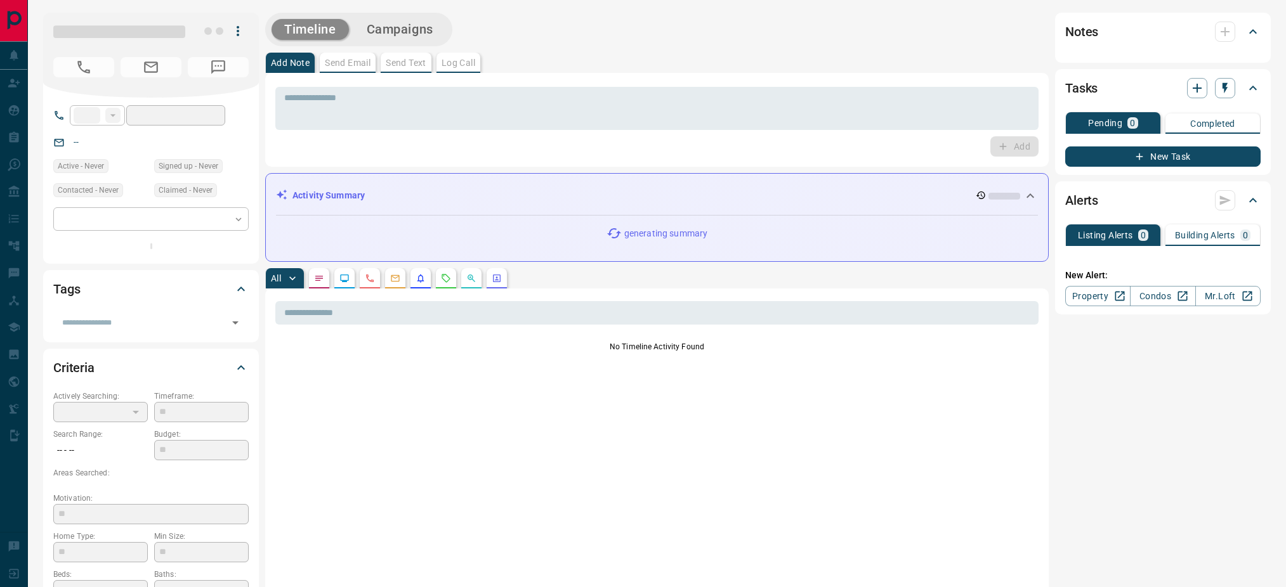 The height and width of the screenshot is (587, 1286). What do you see at coordinates (657, 195) in the screenshot?
I see `div: Activity Summary` at bounding box center [657, 195].